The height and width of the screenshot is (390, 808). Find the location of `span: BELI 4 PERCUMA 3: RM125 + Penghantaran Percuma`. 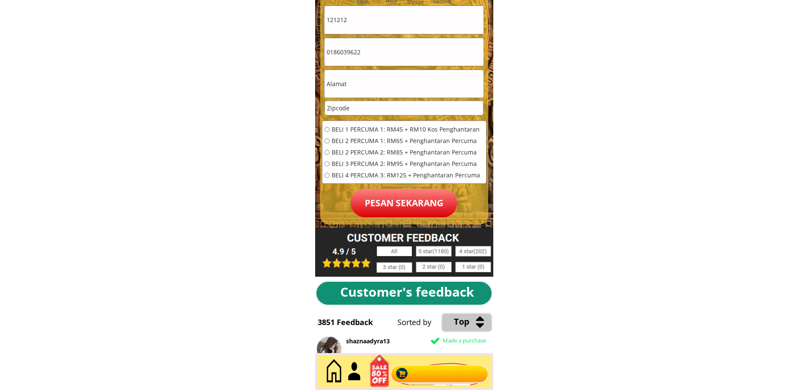

span: BELI 4 PERCUMA 3: RM125 + Penghantaran Percuma is located at coordinates (406, 175).